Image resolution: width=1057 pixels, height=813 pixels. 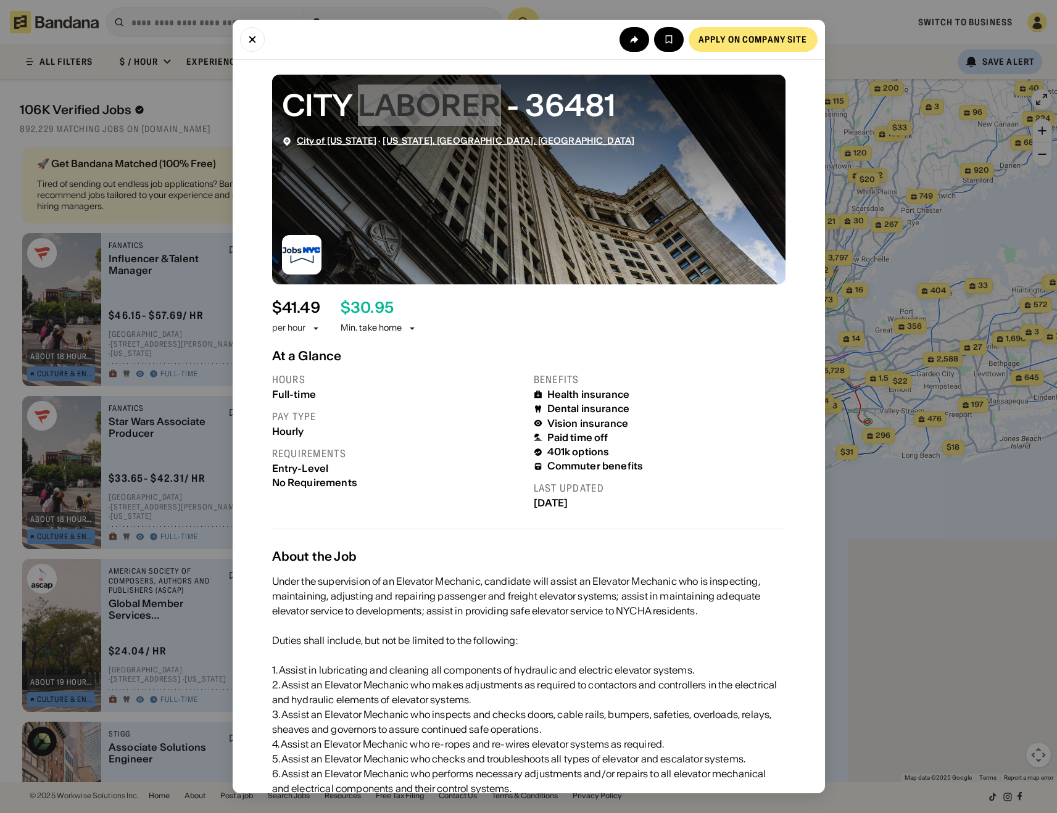 I want to click on div: 401k options, so click(x=578, y=452).